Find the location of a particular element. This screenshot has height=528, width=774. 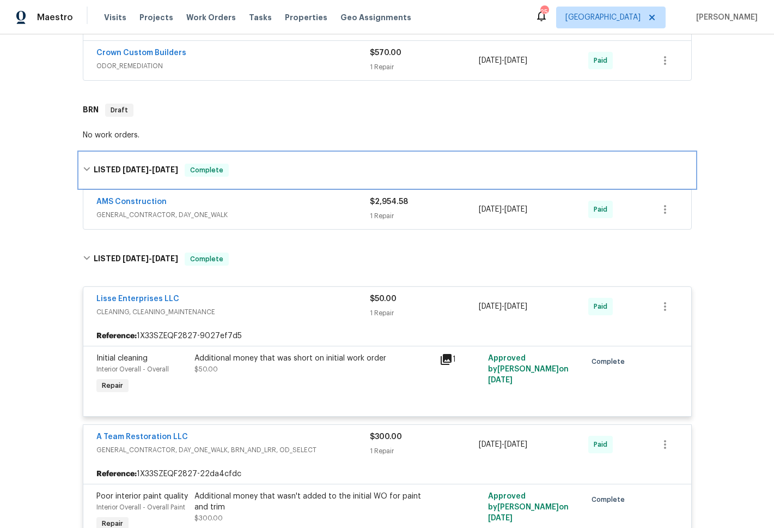

span: CLEANING, CLEANING_MAINTENANCE is located at coordinates (233, 312).